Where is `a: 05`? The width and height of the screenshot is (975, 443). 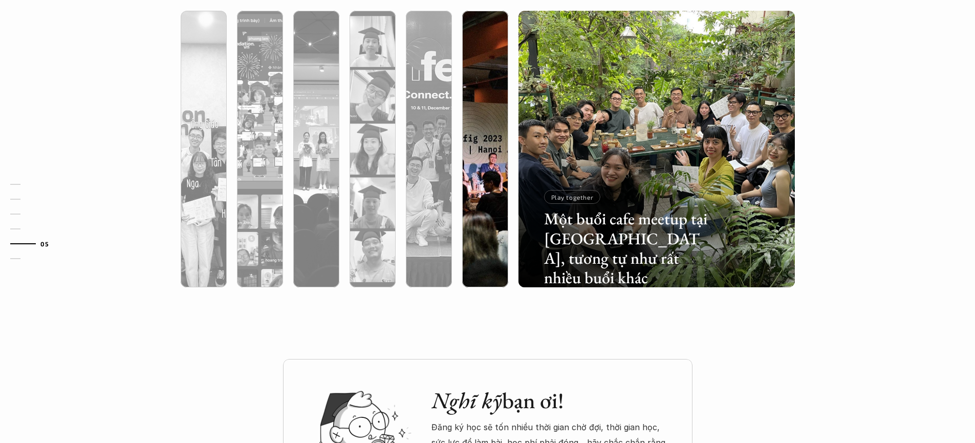
a: 05 is located at coordinates (34, 244).